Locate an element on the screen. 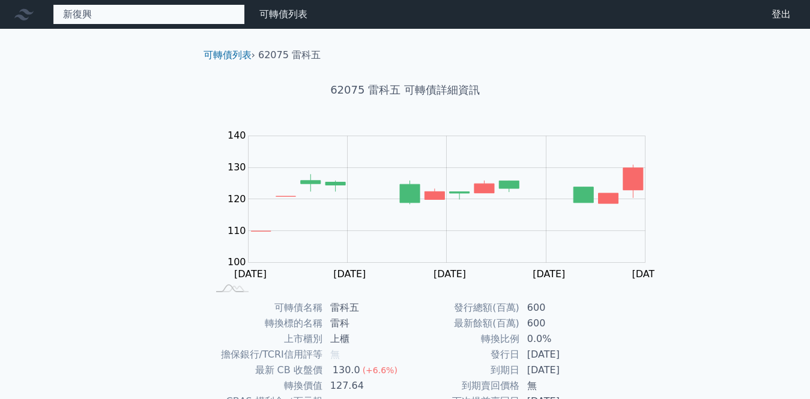 The width and height of the screenshot is (810, 399). td: 擔保銀行/TCRI信用評等 is located at coordinates (265, 355).